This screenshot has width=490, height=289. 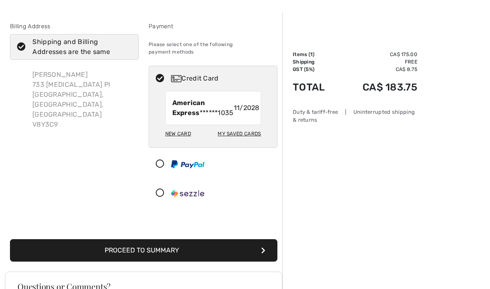 What do you see at coordinates (316, 62) in the screenshot?
I see `td: Shipping` at bounding box center [316, 62].